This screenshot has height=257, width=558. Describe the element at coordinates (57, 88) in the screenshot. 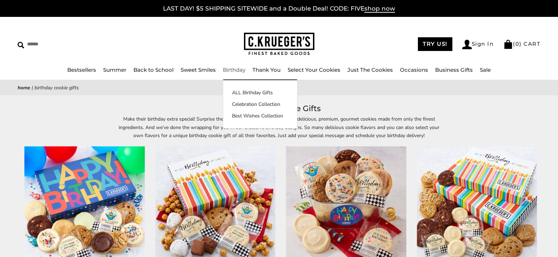

I see `span: Birthday Cookie Gifts` at that location.